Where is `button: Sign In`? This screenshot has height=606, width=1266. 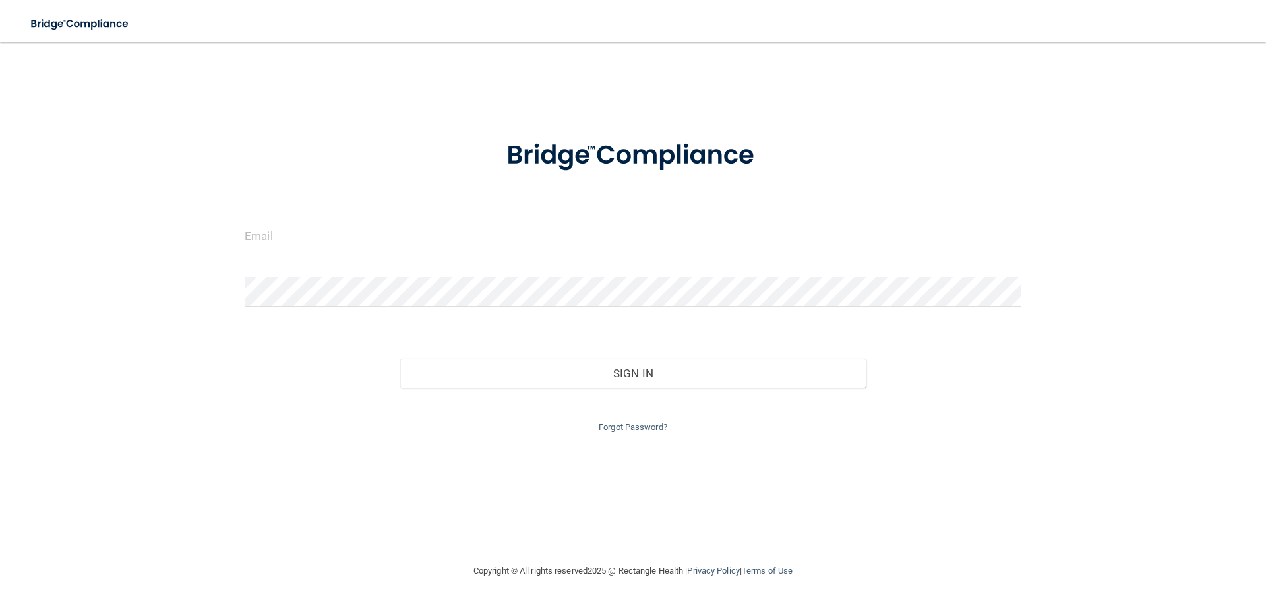
button: Sign In is located at coordinates (633, 373).